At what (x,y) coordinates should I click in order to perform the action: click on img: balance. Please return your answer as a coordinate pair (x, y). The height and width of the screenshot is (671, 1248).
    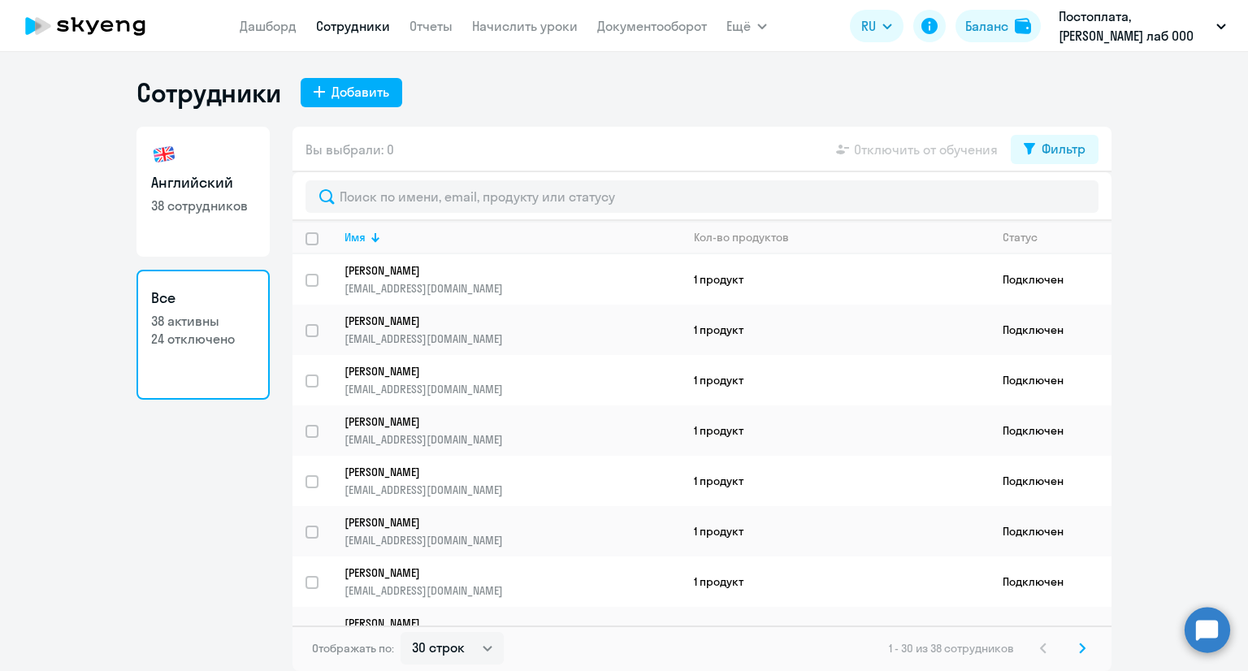
    Looking at the image, I should click on (1023, 26).